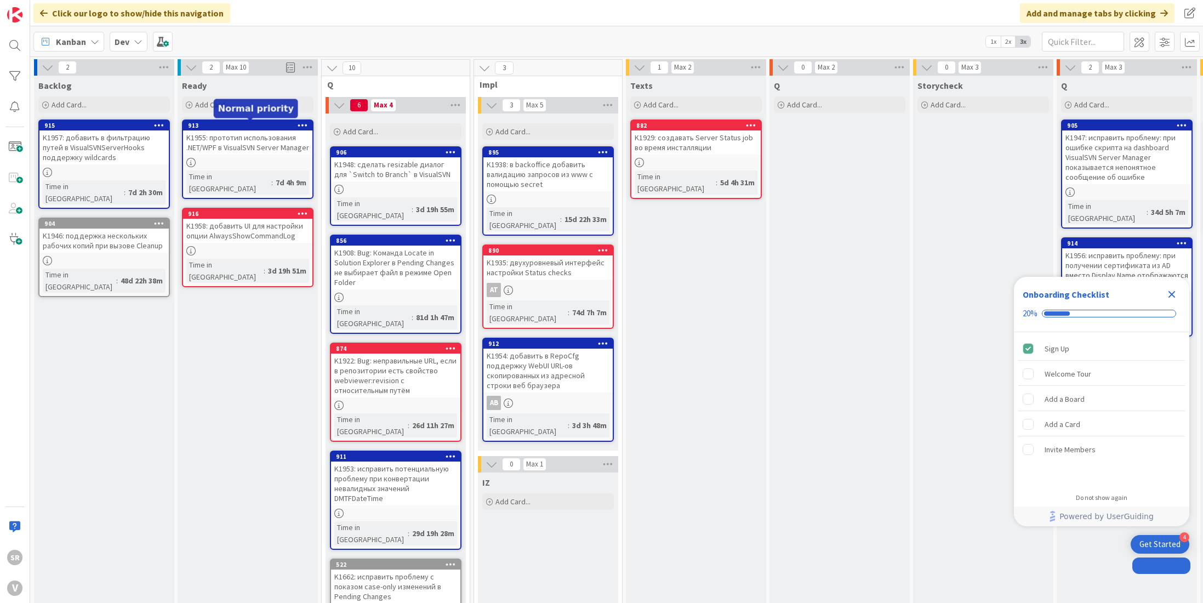 The image size is (1203, 603). Describe the element at coordinates (548, 263) in the screenshot. I see `div: 890K1935: двухуровневый интерфейс настройки Status checks` at that location.